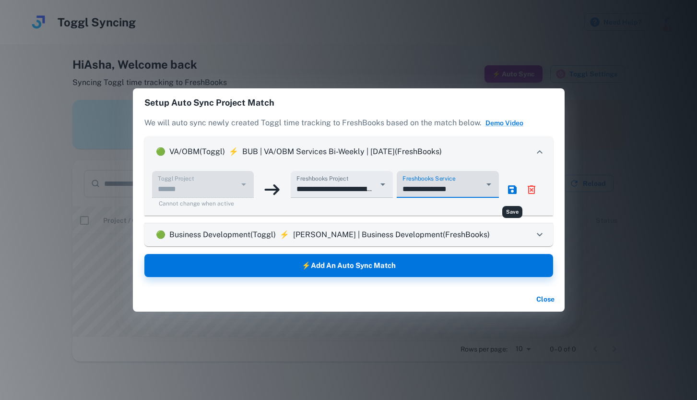 This screenshot has width=697, height=400. What do you see at coordinates (429, 178) in the screenshot?
I see `label: Freshbooks Service` at bounding box center [429, 178].